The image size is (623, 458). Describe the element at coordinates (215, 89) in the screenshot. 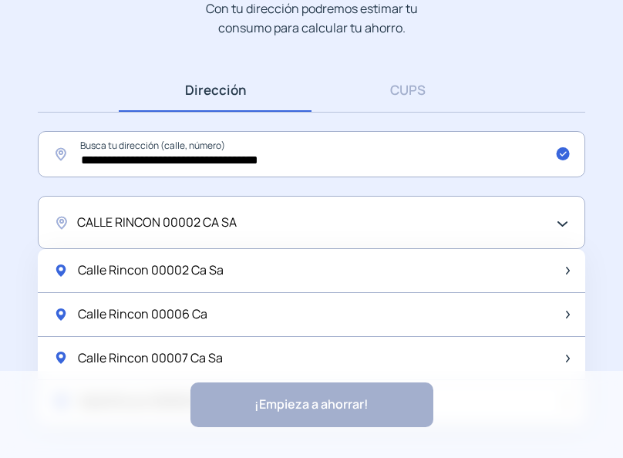

I see `a: Dirección` at that location.